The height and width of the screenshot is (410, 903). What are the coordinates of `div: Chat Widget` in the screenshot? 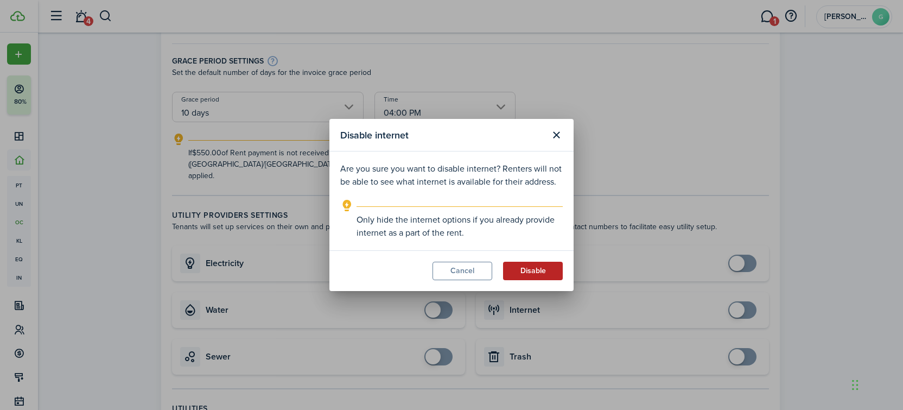 It's located at (876, 384).